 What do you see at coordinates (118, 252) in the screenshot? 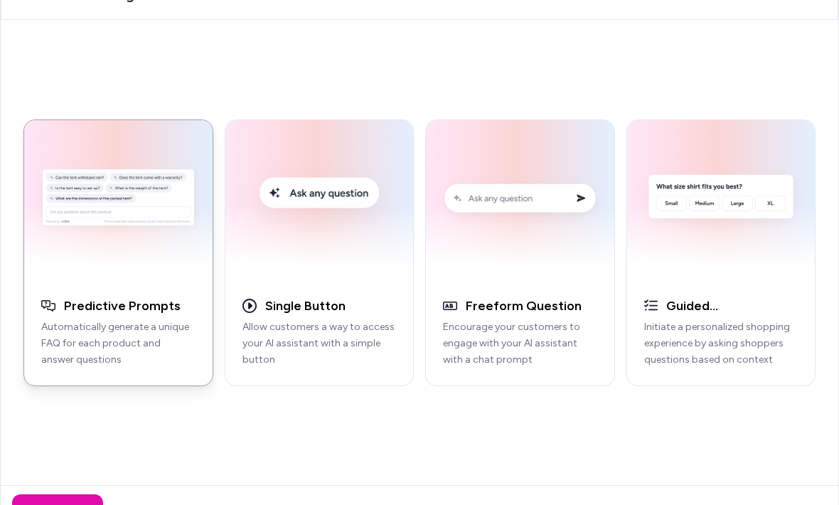
I see `button: Generative Q&A ExamplePredictive PromptsAutomatically generate a unique FAQ for each product and ...` at bounding box center [118, 252].